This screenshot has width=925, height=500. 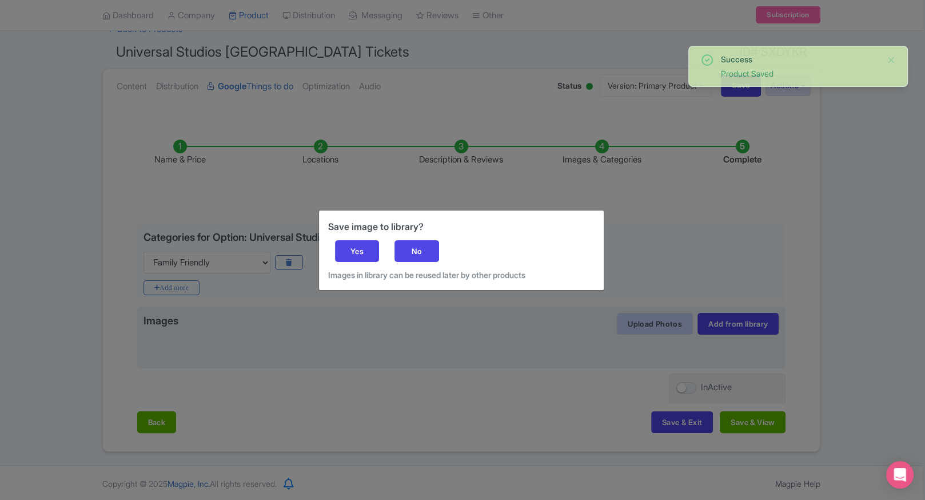 I want to click on button: Close, so click(x=891, y=60).